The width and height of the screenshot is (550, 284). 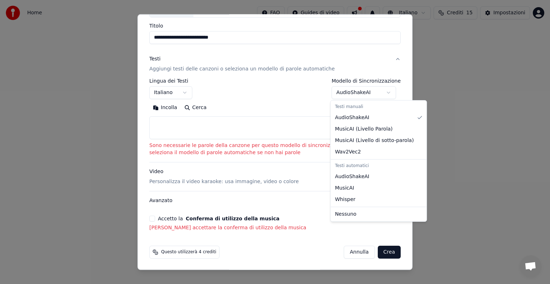 I want to click on span: MusicAI ( Livello di sotto-parola ), so click(x=374, y=141).